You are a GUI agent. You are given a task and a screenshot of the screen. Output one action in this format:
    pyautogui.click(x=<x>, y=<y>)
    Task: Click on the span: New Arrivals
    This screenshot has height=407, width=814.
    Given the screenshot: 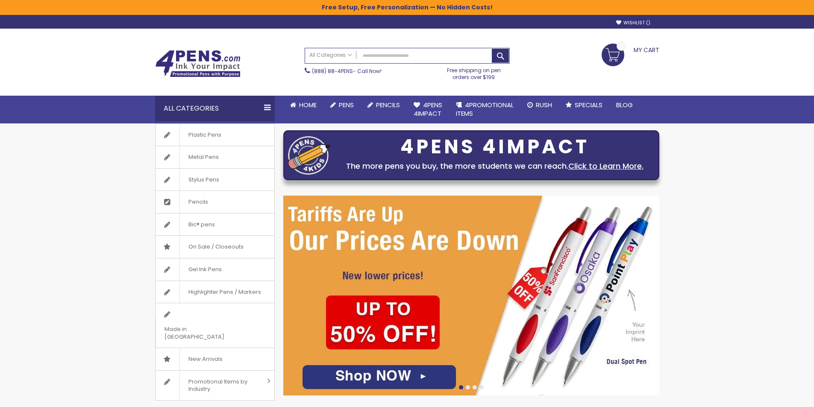 What is the action you would take?
    pyautogui.click(x=205, y=359)
    